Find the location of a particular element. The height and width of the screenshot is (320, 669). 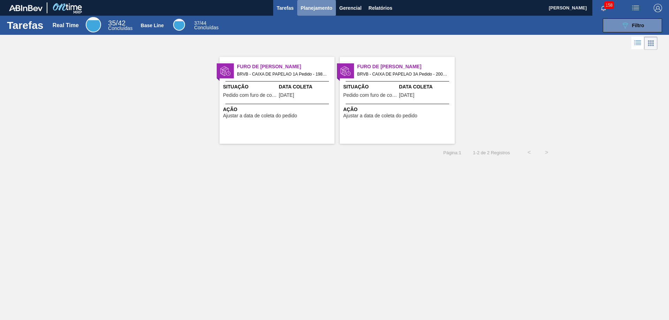

span: 18/08/2025 is located at coordinates (407, 95).